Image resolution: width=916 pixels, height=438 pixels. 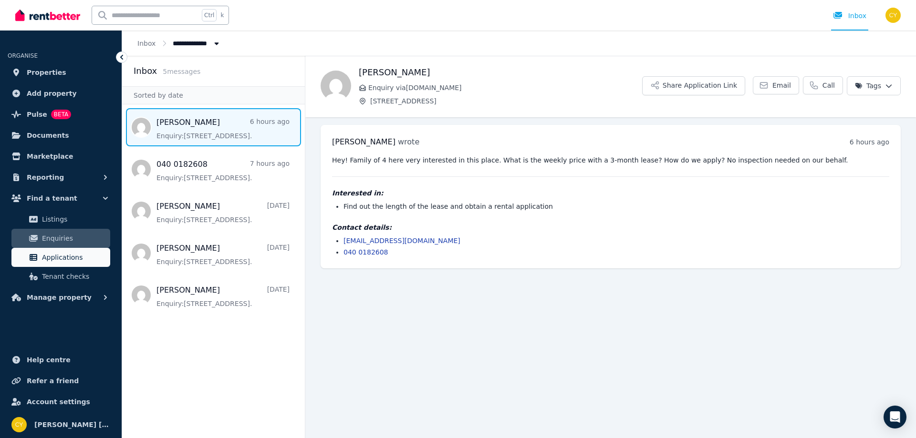 What do you see at coordinates (895, 417) in the screenshot?
I see `div: Open Intercom Messenger` at bounding box center [895, 417].